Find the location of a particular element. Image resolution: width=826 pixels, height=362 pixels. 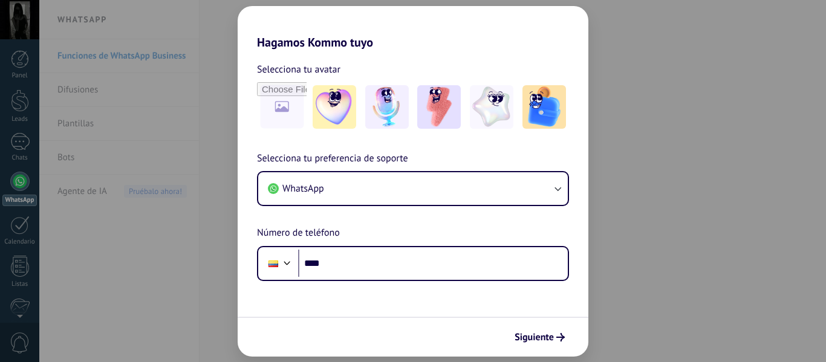

span: Selecciona tu preferencia de soporte is located at coordinates (333, 159).